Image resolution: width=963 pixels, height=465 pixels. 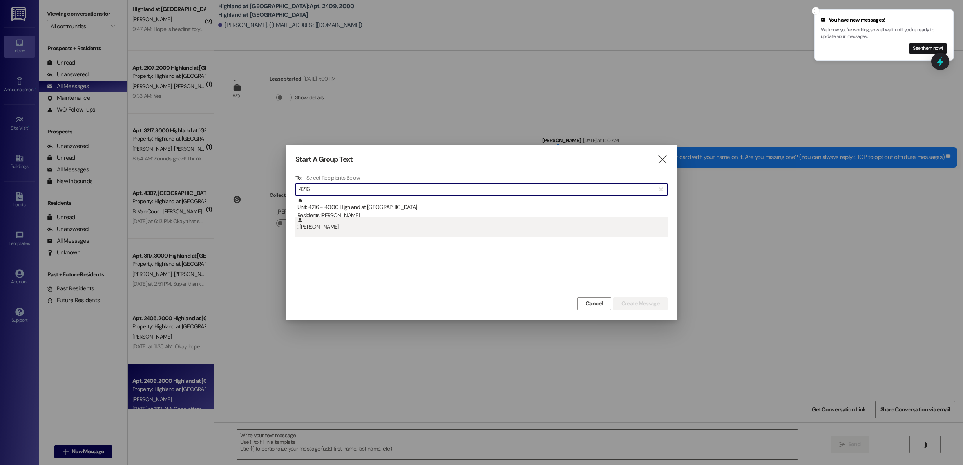 What do you see at coordinates (594, 304) in the screenshot?
I see `span: Cancel` at bounding box center [594, 304].